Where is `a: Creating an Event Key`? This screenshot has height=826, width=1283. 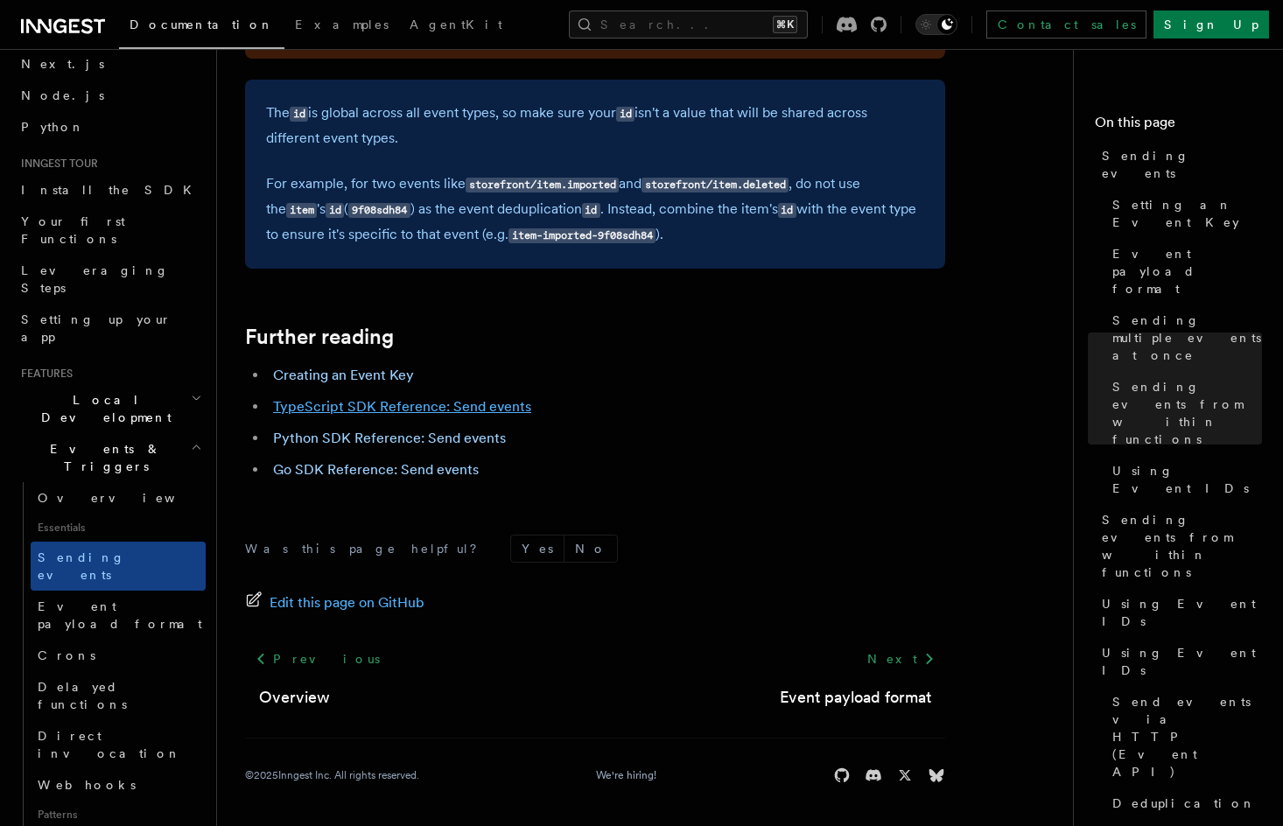
a: Creating an Event Key is located at coordinates (343, 375).